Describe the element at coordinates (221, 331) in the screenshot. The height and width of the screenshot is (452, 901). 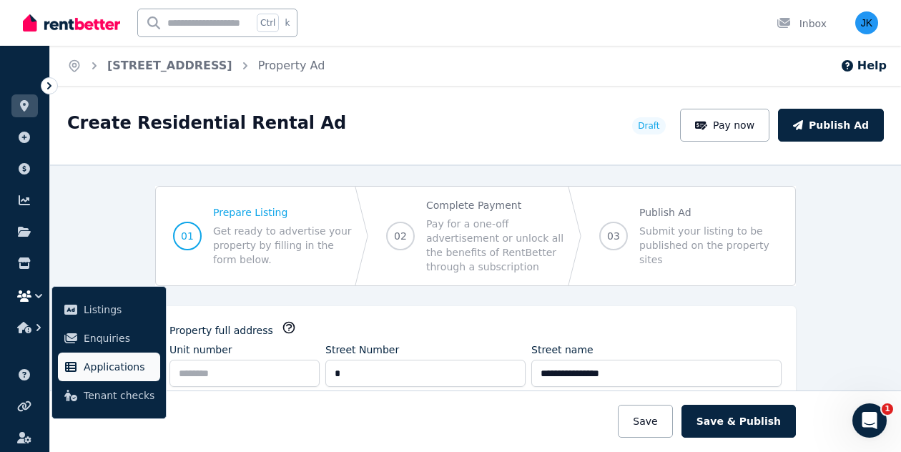
I see `label: Property full address` at that location.